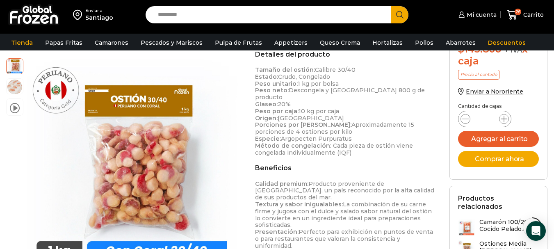 The width and height of the screenshot is (554, 249). I want to click on a: Pescados y Mariscos, so click(172, 43).